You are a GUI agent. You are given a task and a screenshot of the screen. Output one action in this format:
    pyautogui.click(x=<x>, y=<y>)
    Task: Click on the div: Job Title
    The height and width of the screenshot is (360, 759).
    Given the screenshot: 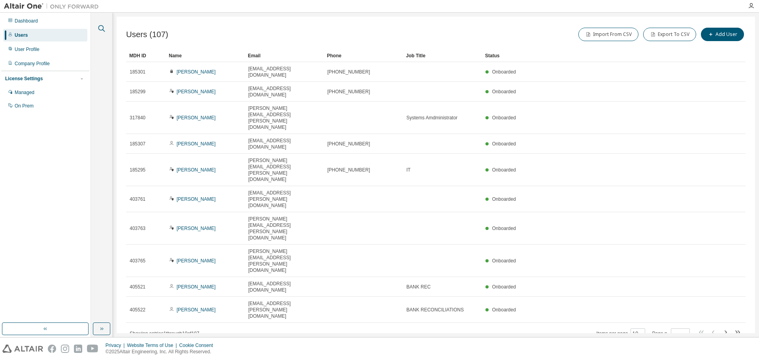 What is the action you would take?
    pyautogui.click(x=442, y=56)
    